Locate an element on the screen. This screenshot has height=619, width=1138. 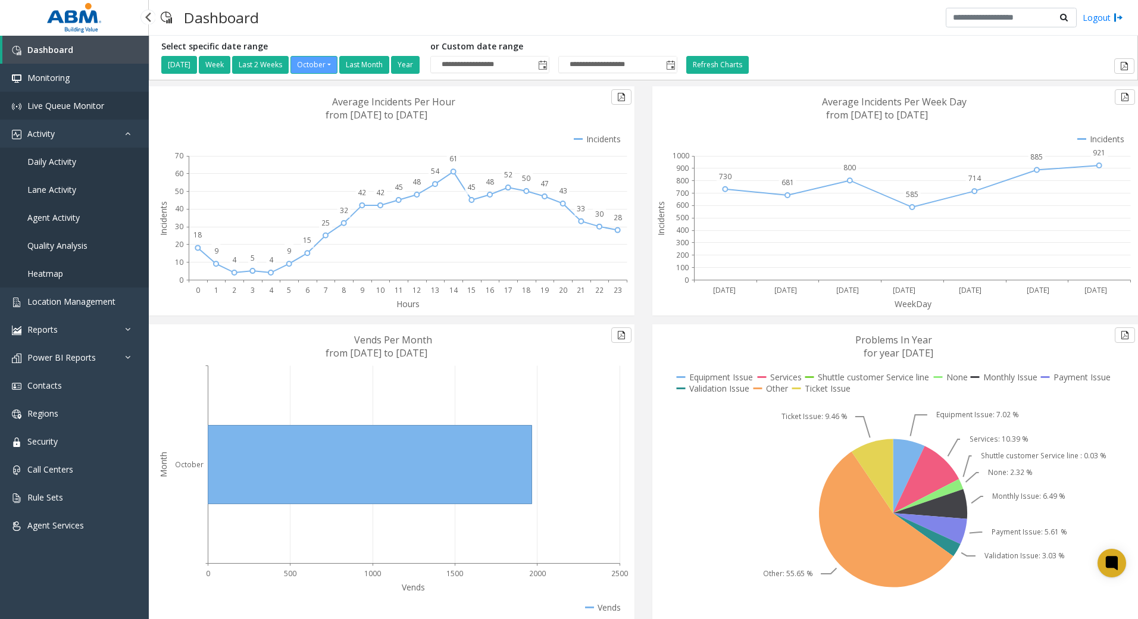
span: Regions is located at coordinates (43, 413).